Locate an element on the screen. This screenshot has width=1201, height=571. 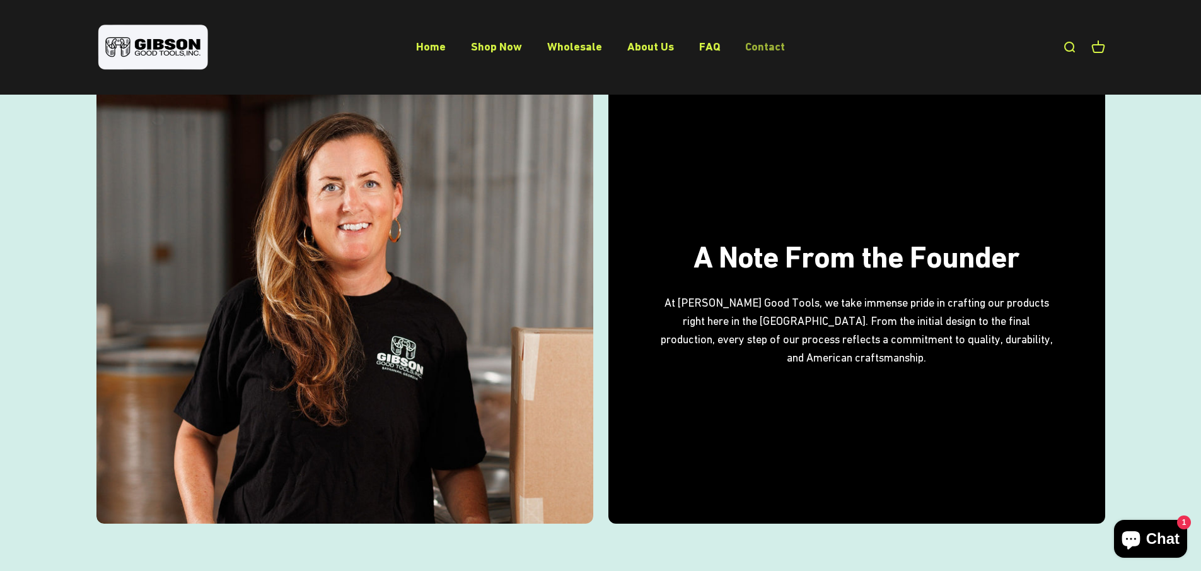
a: FAQ is located at coordinates (709, 46).